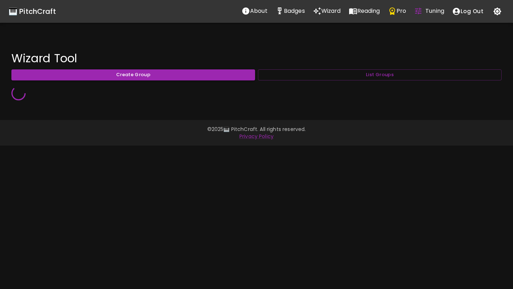 The height and width of the screenshot is (289, 513). Describe the element at coordinates (435, 11) in the screenshot. I see `p: Tuning` at that location.